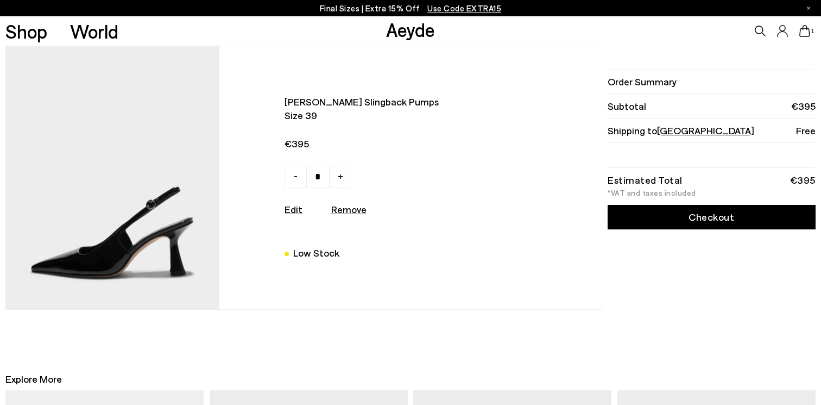  Describe the element at coordinates (806, 130) in the screenshot. I see `span: Free` at that location.